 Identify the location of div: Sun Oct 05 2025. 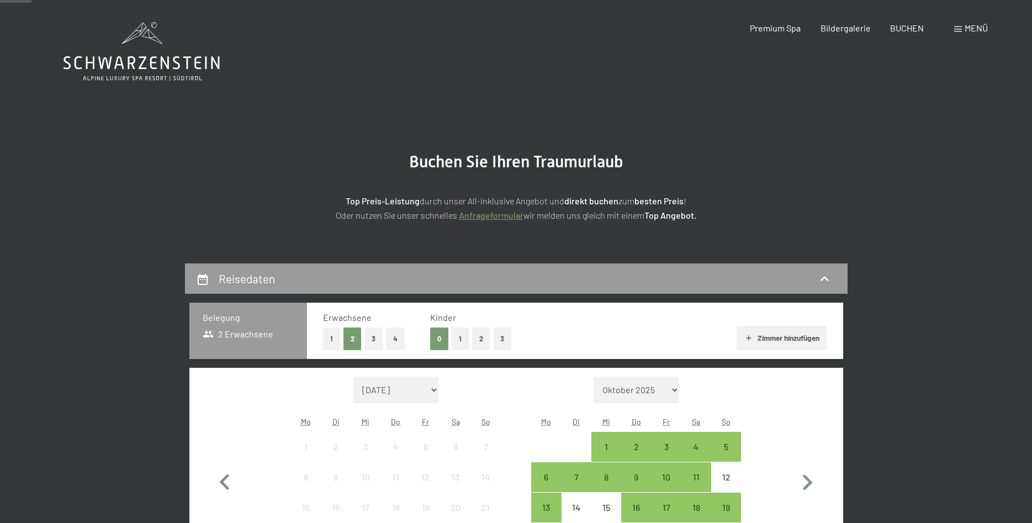
(726, 447).